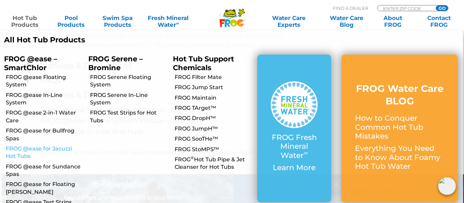 The width and height of the screenshot is (464, 203). Describe the element at coordinates (294, 129) in the screenshot. I see `a: FROG Fresh Mineral Water∞ Learn More` at that location.